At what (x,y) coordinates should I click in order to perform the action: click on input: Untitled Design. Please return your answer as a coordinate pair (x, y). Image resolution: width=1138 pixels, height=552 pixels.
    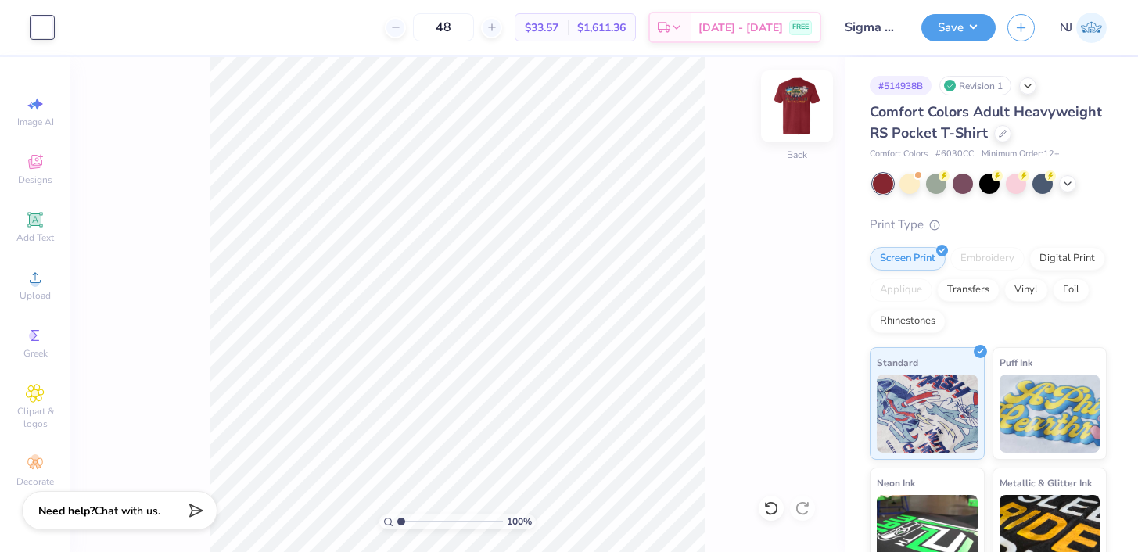
    Looking at the image, I should click on (871, 27).